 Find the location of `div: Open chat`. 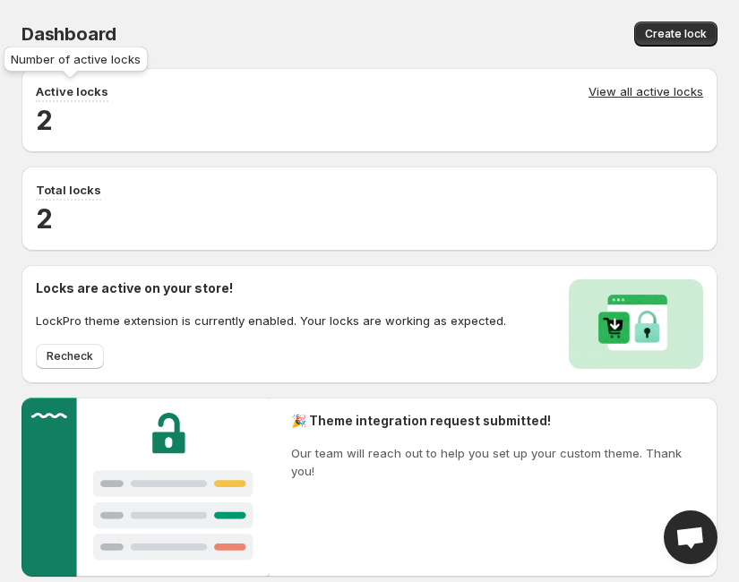

div: Open chat is located at coordinates (690, 537).